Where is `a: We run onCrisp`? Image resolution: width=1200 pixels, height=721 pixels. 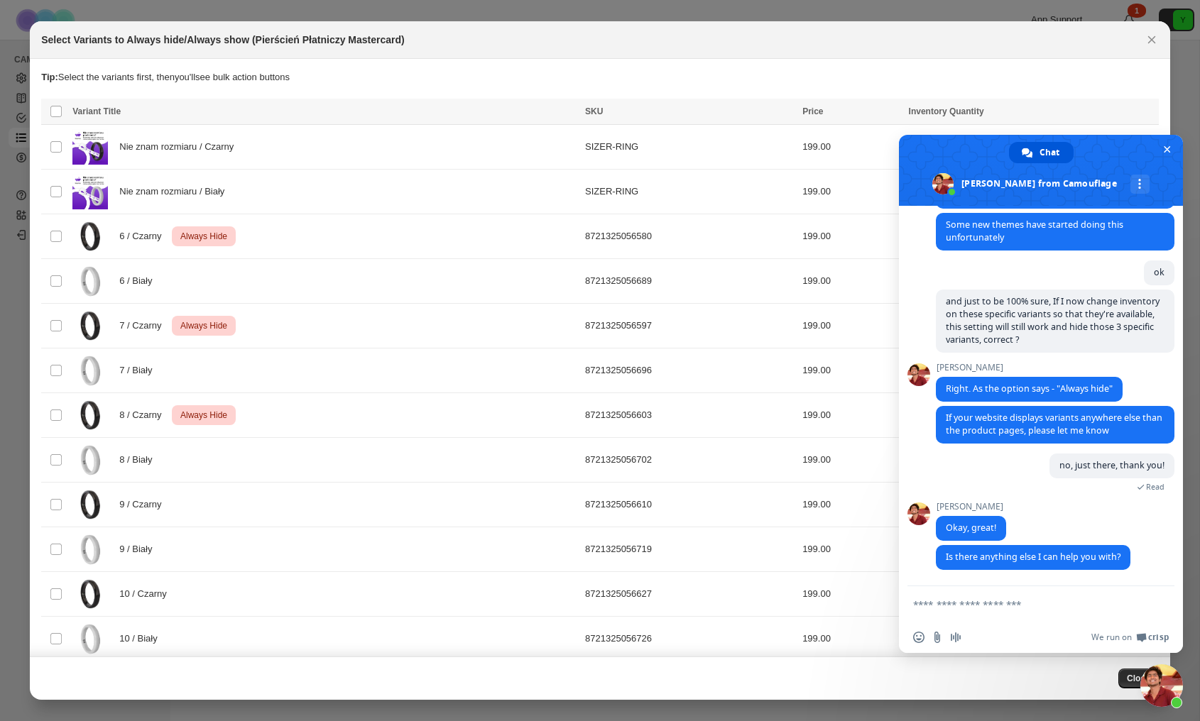
a: We run onCrisp is located at coordinates (1129, 637).